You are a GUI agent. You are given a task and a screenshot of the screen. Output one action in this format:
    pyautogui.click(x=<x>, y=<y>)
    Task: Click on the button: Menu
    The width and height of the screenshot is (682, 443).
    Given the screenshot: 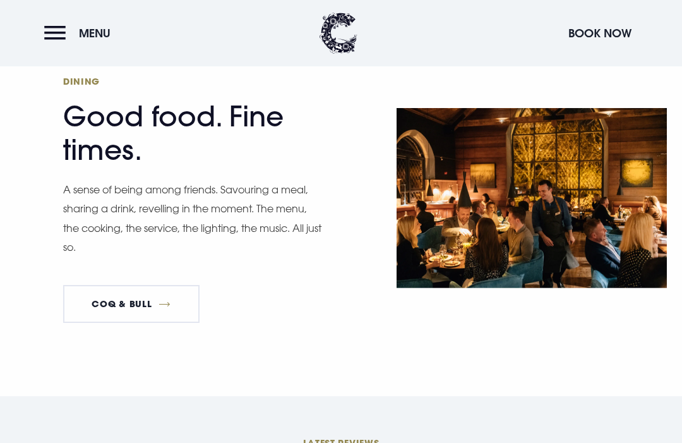 What is the action you would take?
    pyautogui.click(x=80, y=33)
    